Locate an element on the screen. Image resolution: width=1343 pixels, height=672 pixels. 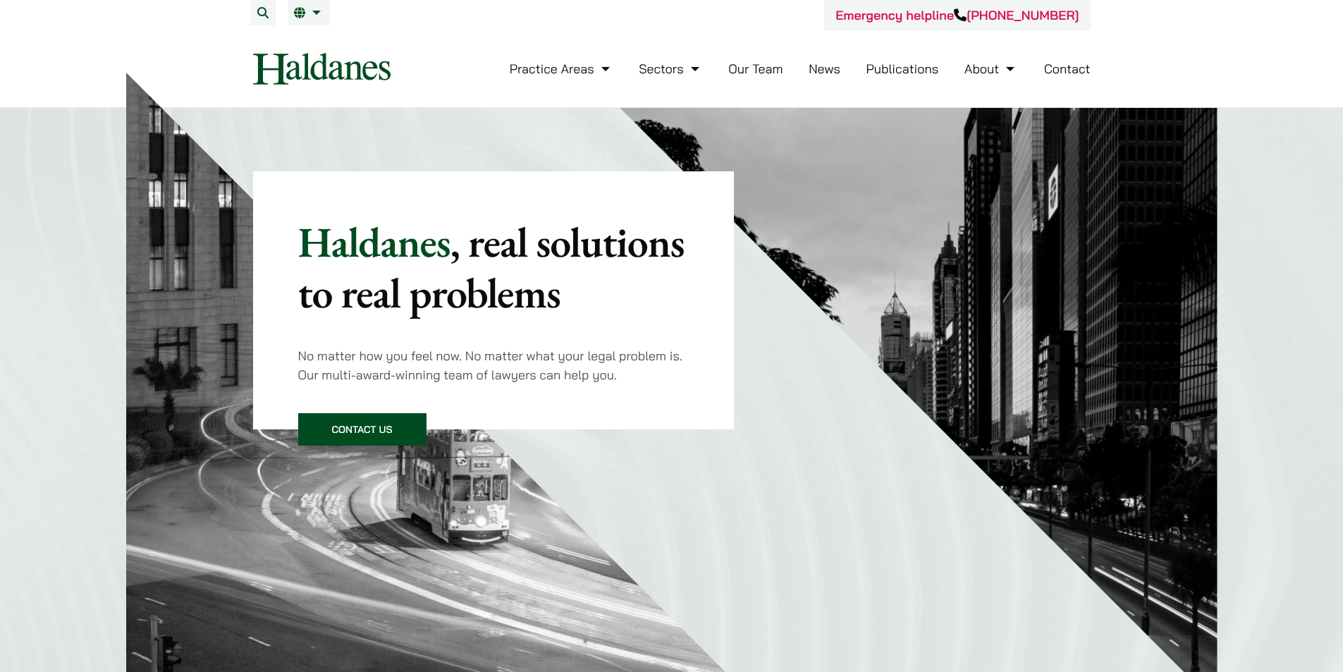
a: EN is located at coordinates (309, 13).